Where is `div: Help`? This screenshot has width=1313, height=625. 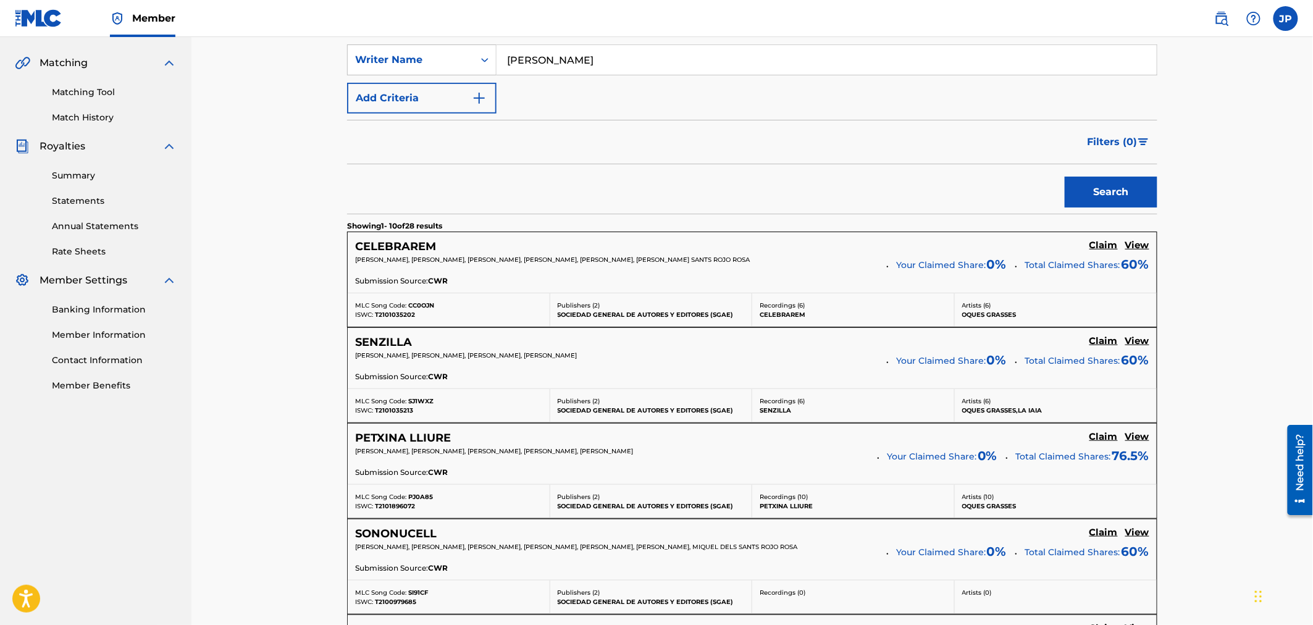 div: Help is located at coordinates (1254, 19).